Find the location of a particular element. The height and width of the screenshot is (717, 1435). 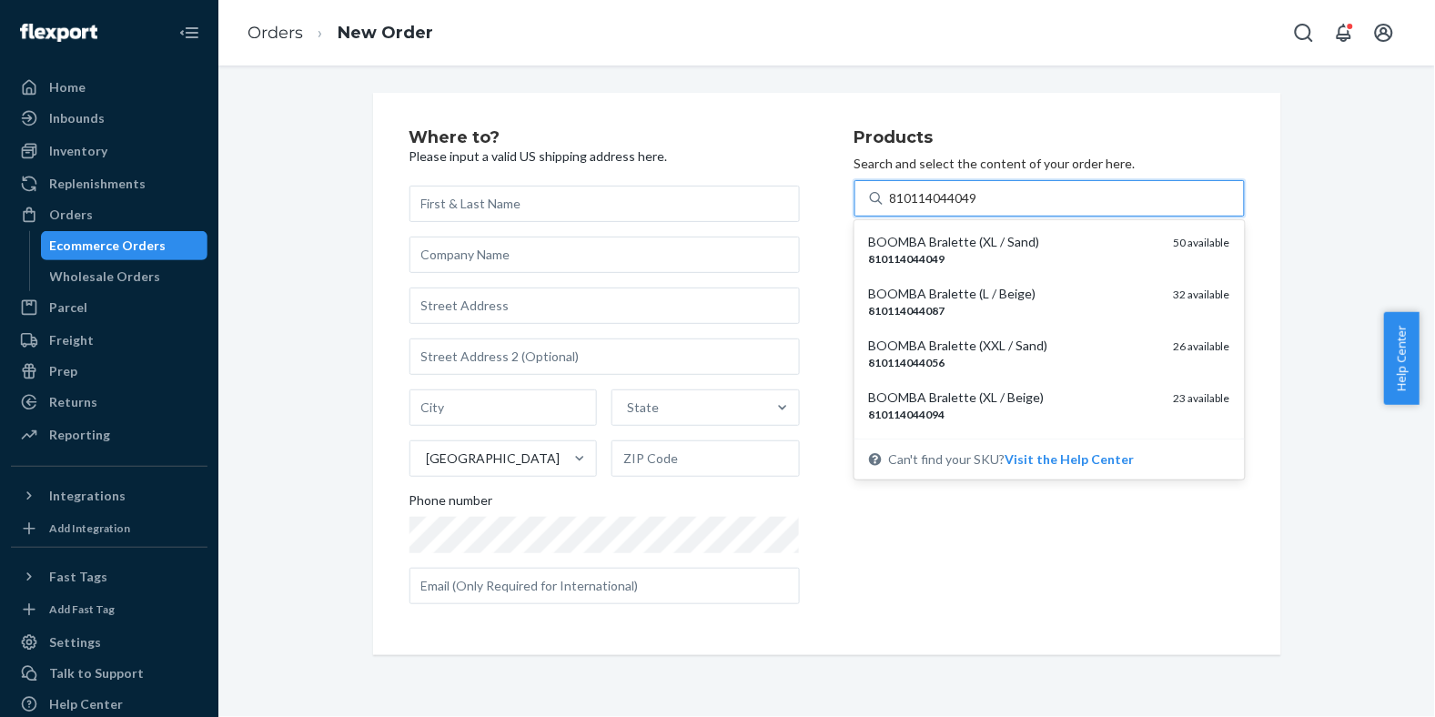

span: Phone number is located at coordinates (451, 504).